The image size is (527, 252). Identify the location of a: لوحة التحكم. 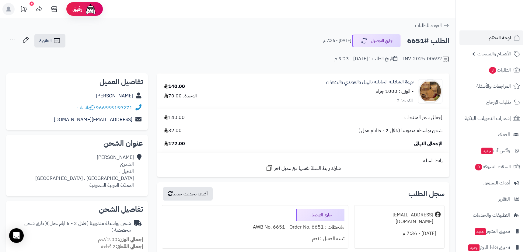
(492, 38).